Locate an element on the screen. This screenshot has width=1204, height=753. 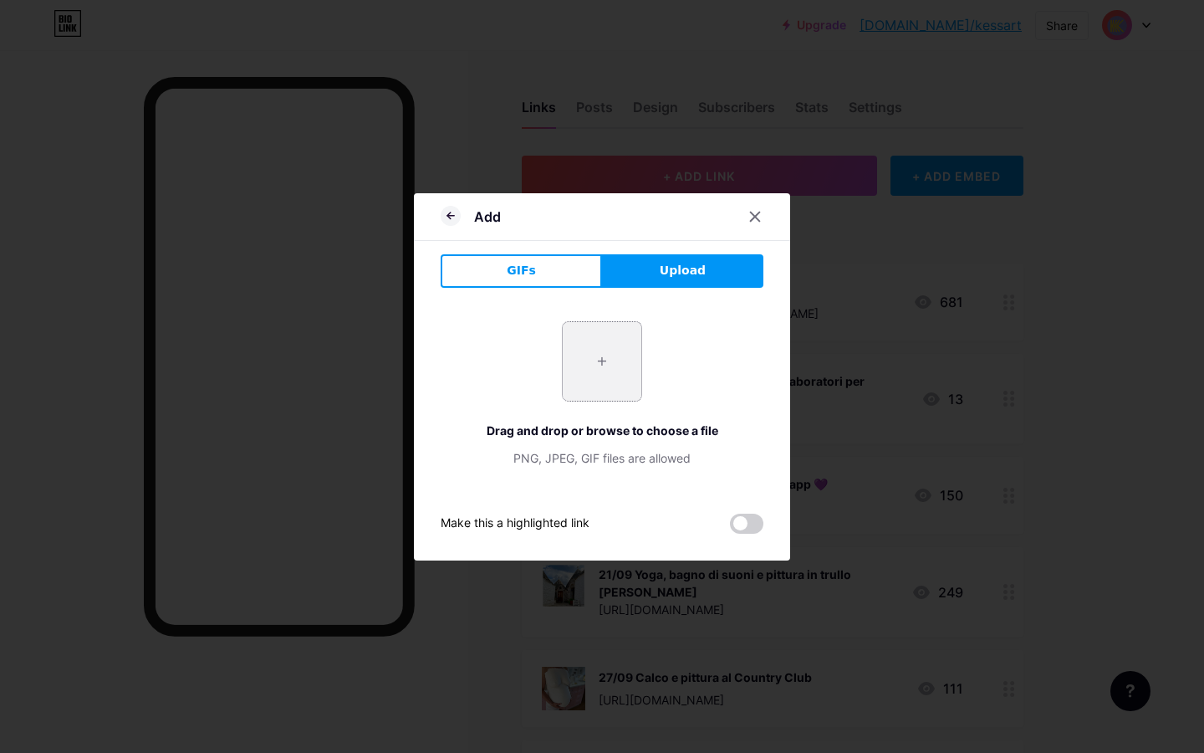
span: Upload is located at coordinates (682, 270).